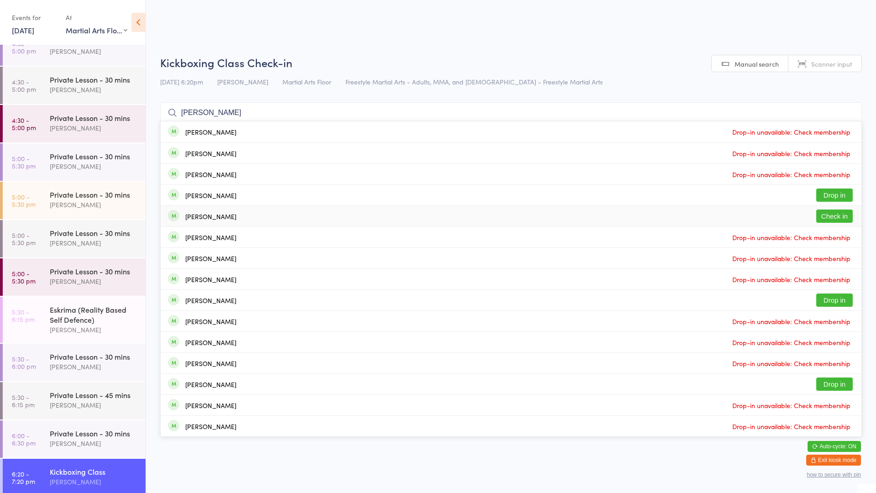  Describe the element at coordinates (94, 314) in the screenshot. I see `div: Eskrima (Reality Based Self Defence)` at that location.